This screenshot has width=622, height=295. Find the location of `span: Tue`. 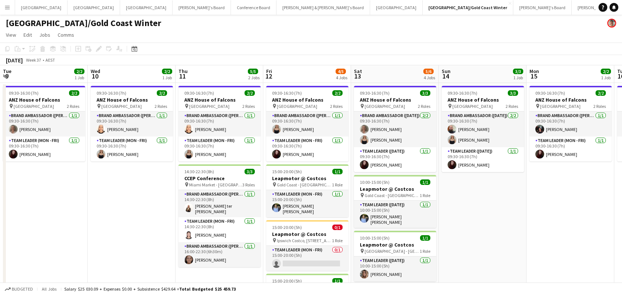

span: Tue is located at coordinates (7, 71).